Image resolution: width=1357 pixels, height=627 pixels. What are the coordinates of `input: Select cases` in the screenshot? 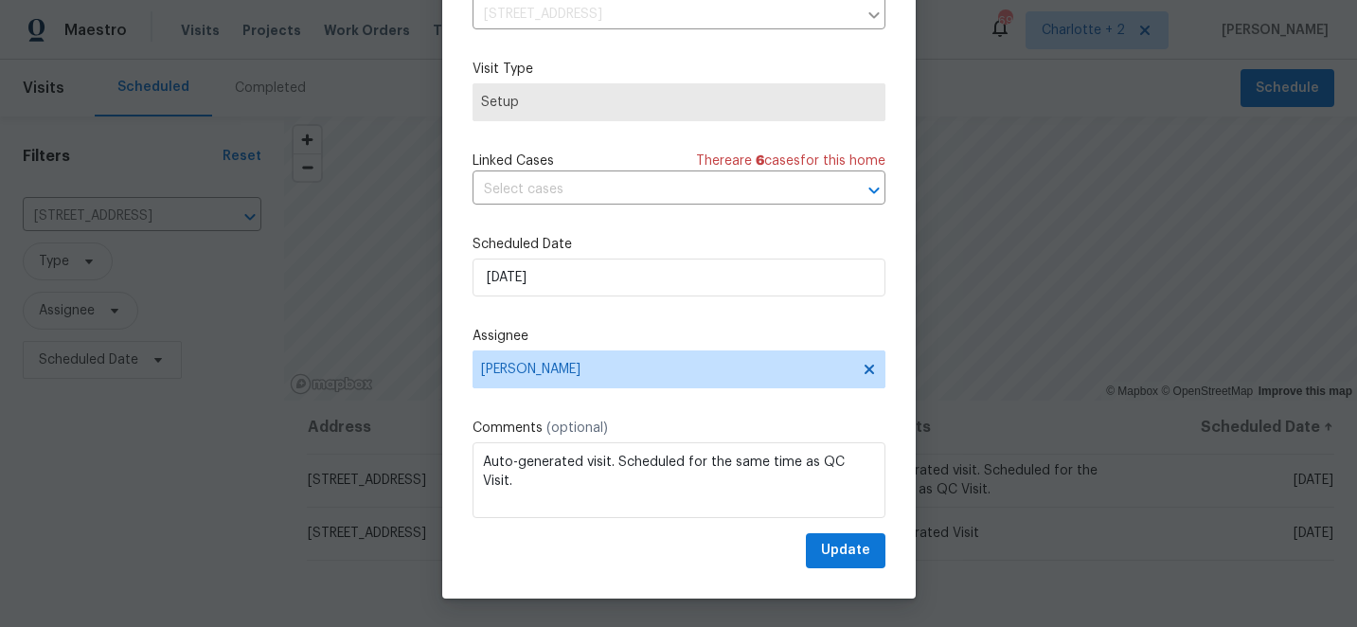 It's located at (652, 189).